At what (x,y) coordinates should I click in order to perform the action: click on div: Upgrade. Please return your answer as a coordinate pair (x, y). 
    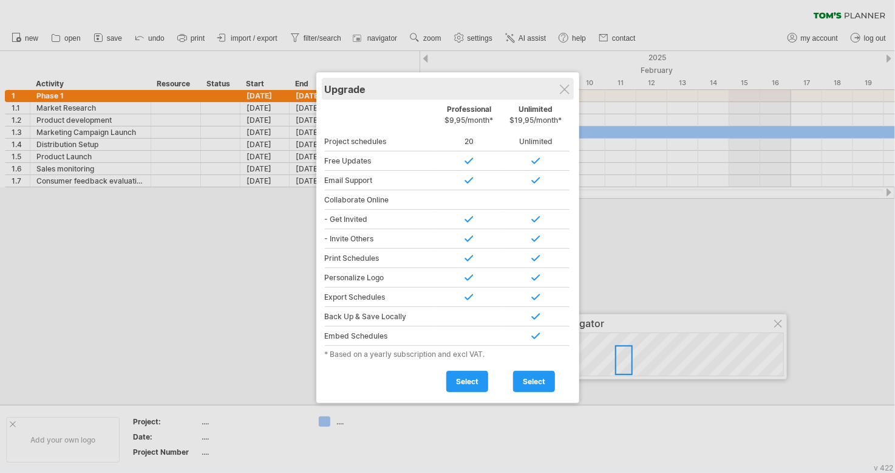
    Looking at the image, I should click on (448, 89).